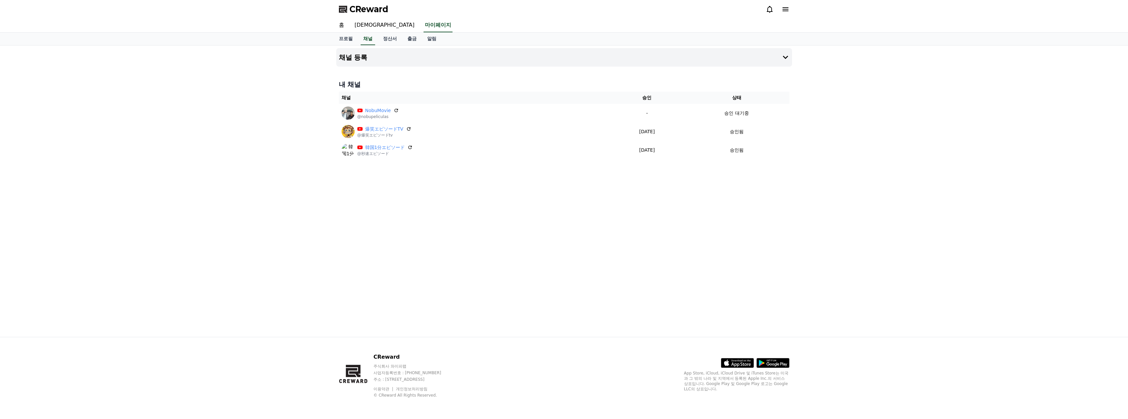 Image resolution: width=1128 pixels, height=419 pixels. Describe the element at coordinates (385, 147) in the screenshot. I see `a: 韓国1分エピソード` at that location.